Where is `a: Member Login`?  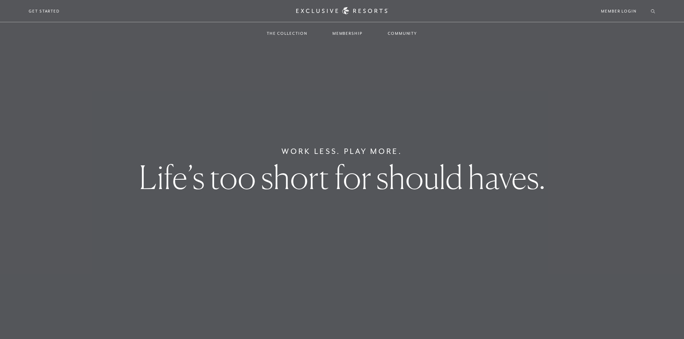 a: Member Login is located at coordinates (619, 11).